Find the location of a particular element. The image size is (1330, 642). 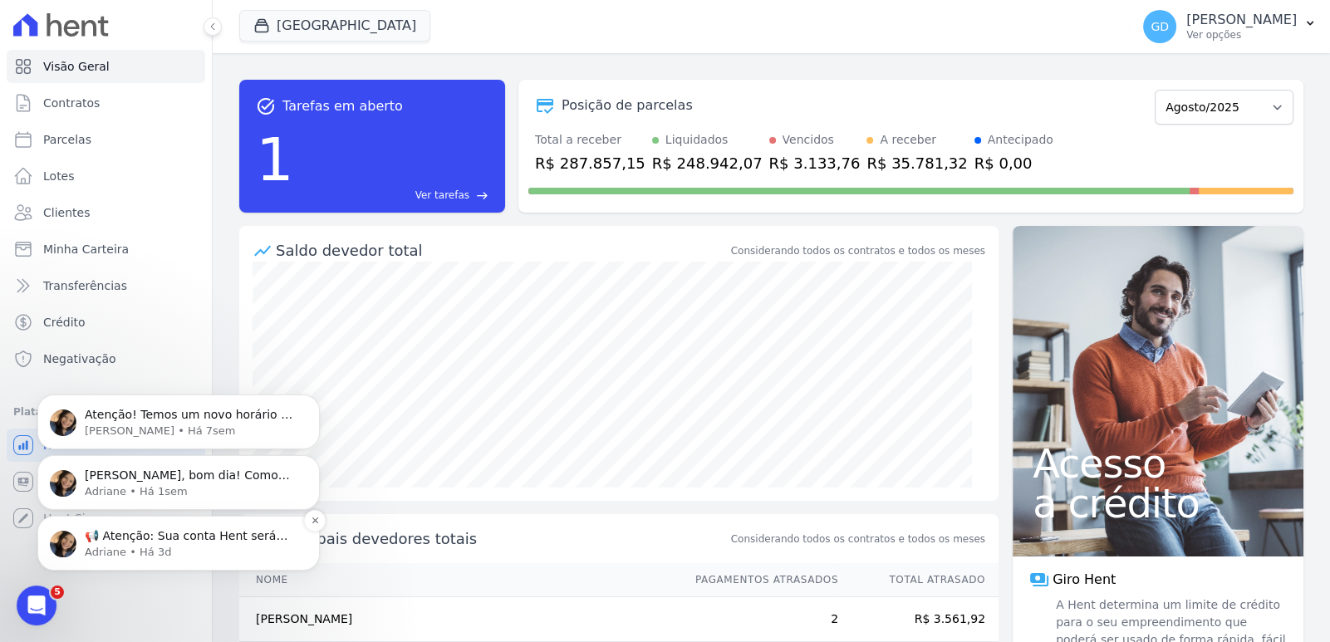

th: Pagamentos Atrasados is located at coordinates (759, 580).